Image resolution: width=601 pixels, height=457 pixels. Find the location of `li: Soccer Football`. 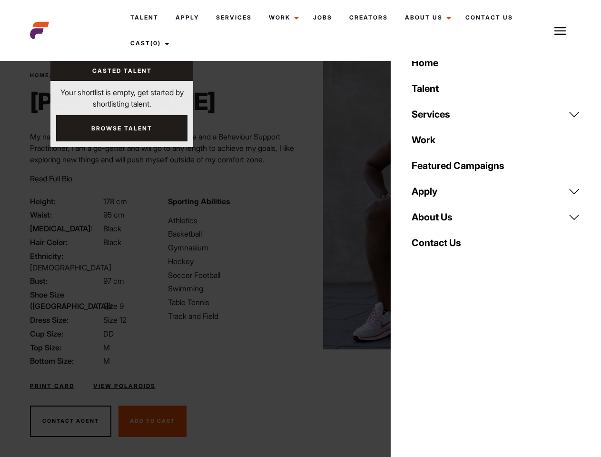

li: Soccer Football is located at coordinates (231, 275).